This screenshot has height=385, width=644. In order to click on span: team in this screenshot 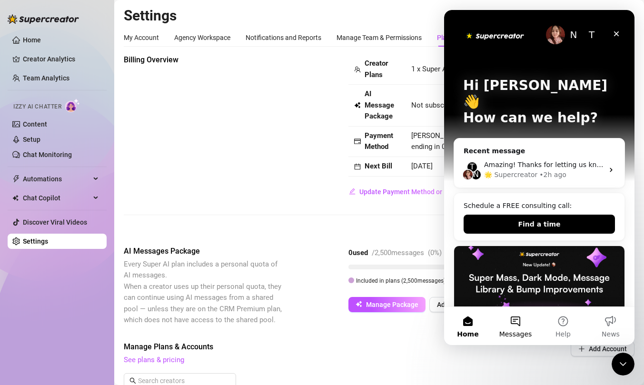, I will do `click(358, 70)`.